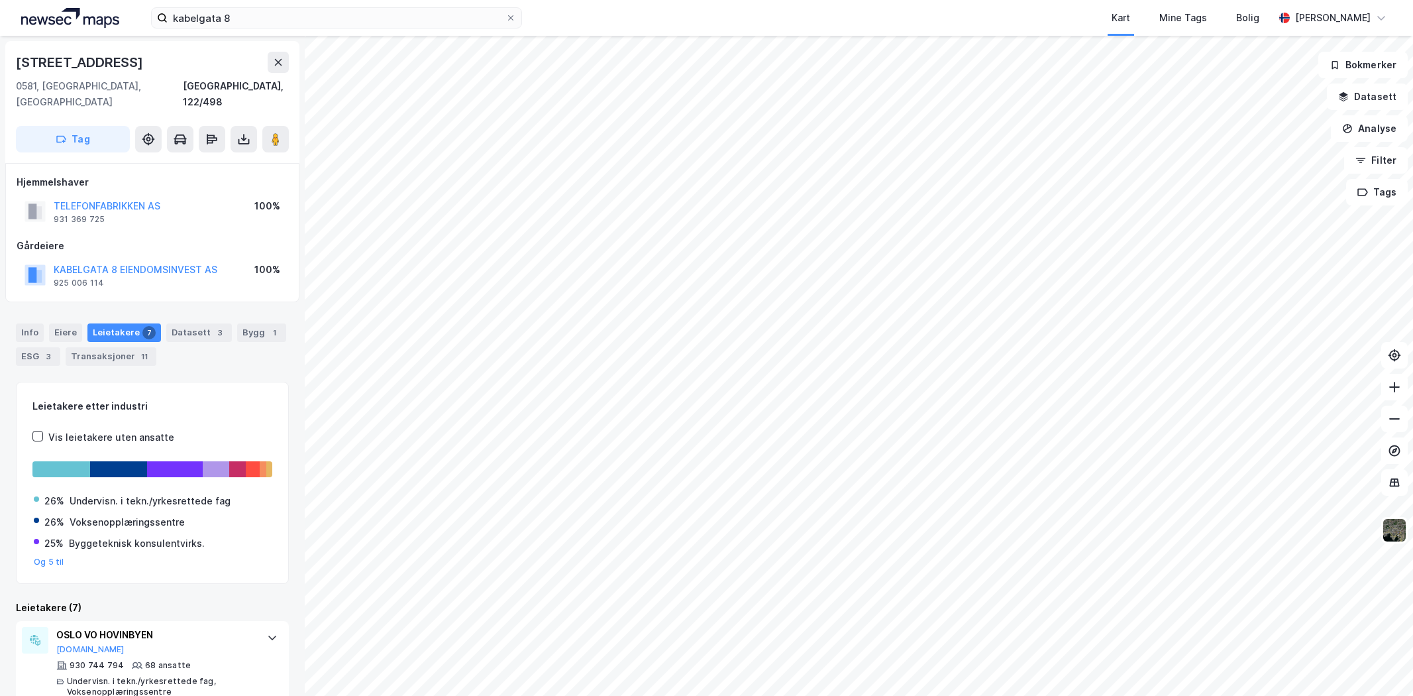 The image size is (1413, 696). What do you see at coordinates (152, 608) in the screenshot?
I see `div: Leietakere (7)` at bounding box center [152, 608].